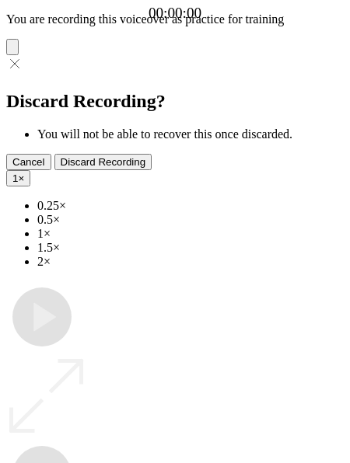 Image resolution: width=350 pixels, height=463 pixels. I want to click on li: 1.5×, so click(190, 248).